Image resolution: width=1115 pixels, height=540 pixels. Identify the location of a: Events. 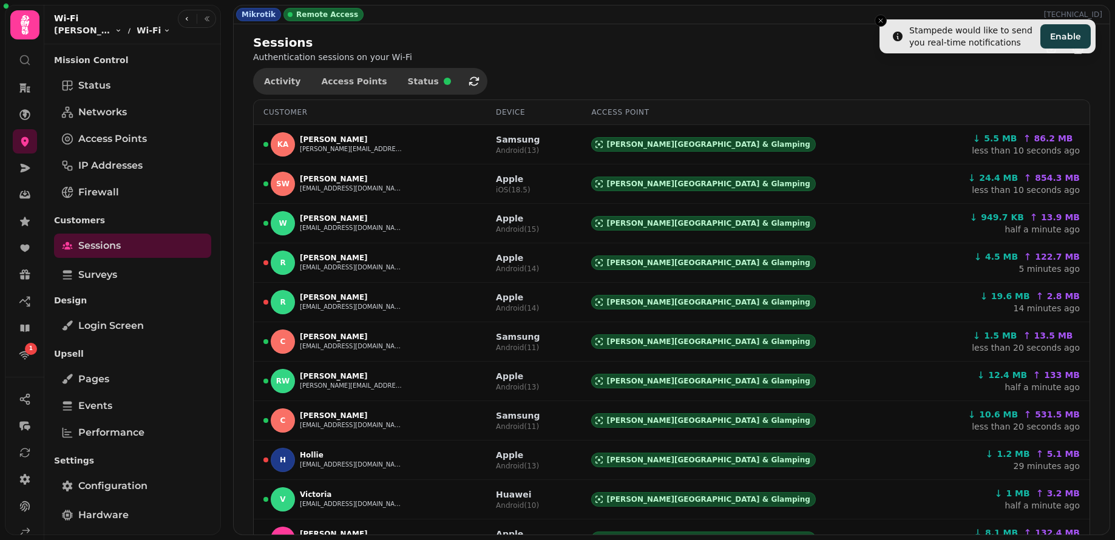
(132, 406).